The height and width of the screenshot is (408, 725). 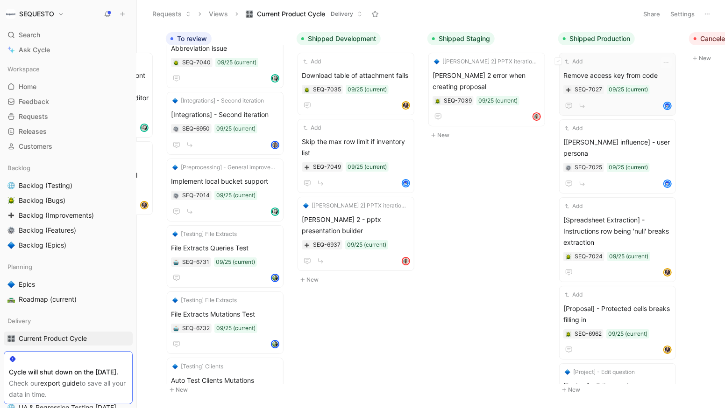 What do you see at coordinates (33, 117) in the screenshot?
I see `span: Requests` at bounding box center [33, 117].